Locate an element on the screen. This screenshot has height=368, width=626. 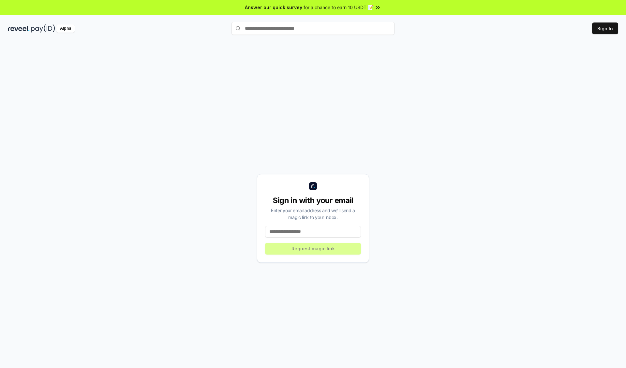
div: Enter your email address and we’ll send a magic link to your inbox. is located at coordinates (313, 214).